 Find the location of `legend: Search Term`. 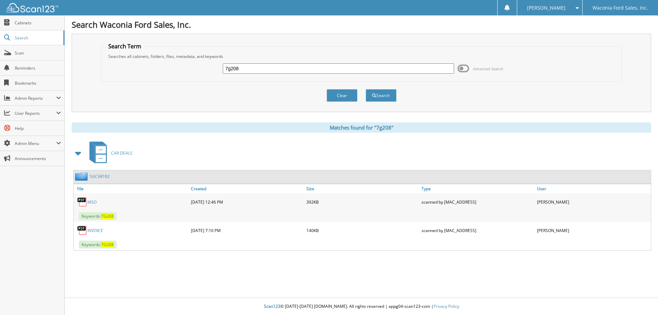

legend: Search Term is located at coordinates (125, 46).